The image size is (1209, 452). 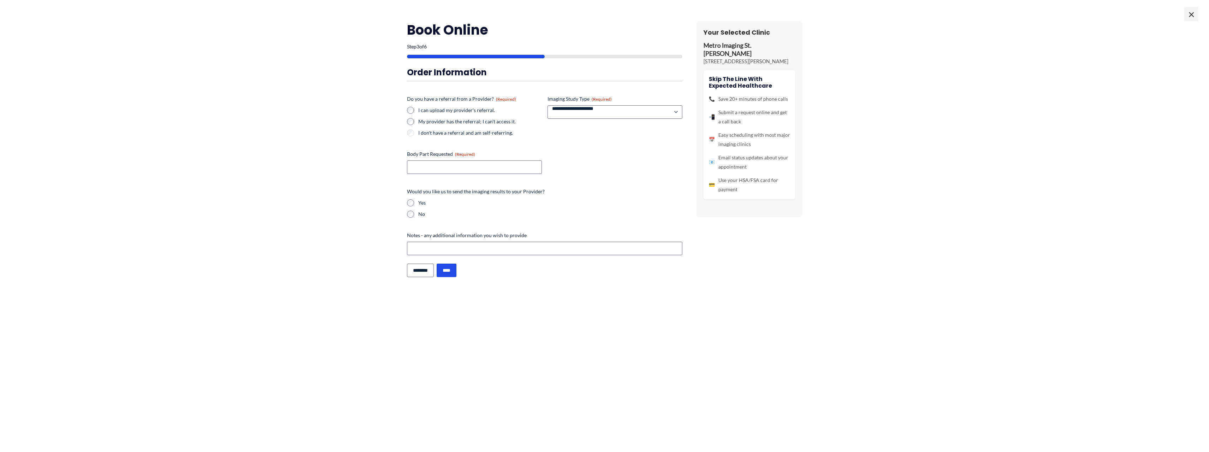 What do you see at coordinates (476, 191) in the screenshot?
I see `legend: Would you like us to send the imaging results to your Provider?` at bounding box center [476, 191].